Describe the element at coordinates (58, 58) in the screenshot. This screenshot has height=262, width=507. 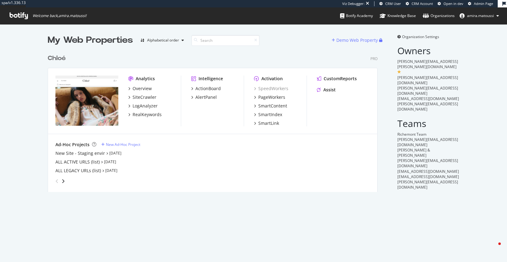
I see `a: Chloé` at that location.